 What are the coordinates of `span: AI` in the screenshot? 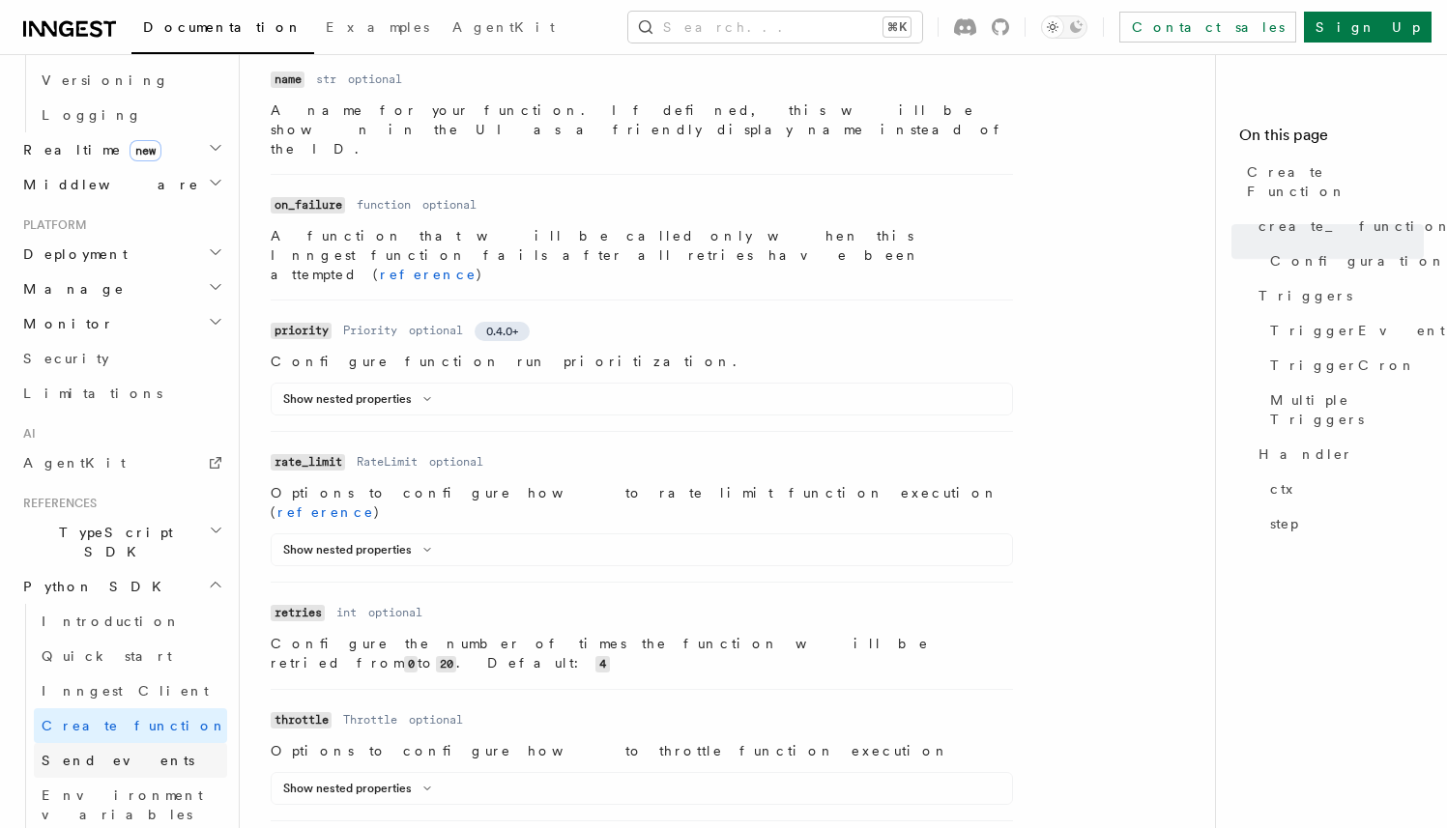 It's located at (25, 434).